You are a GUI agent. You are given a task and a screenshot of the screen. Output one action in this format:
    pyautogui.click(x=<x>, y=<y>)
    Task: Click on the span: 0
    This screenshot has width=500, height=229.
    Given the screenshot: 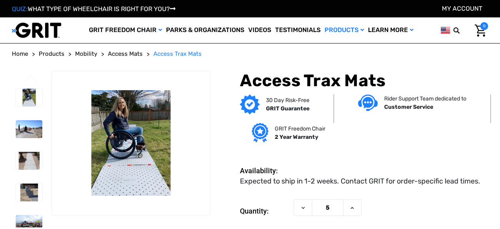 What is the action you would take?
    pyautogui.click(x=484, y=26)
    